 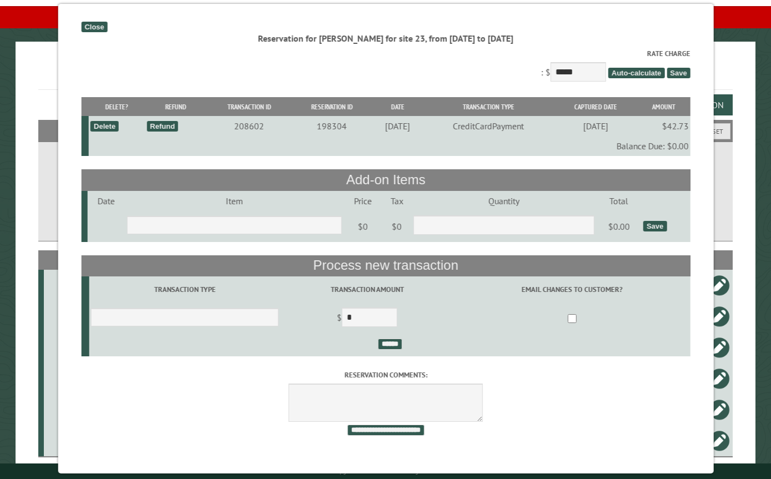 I want to click on th: Amount, so click(x=664, y=106).